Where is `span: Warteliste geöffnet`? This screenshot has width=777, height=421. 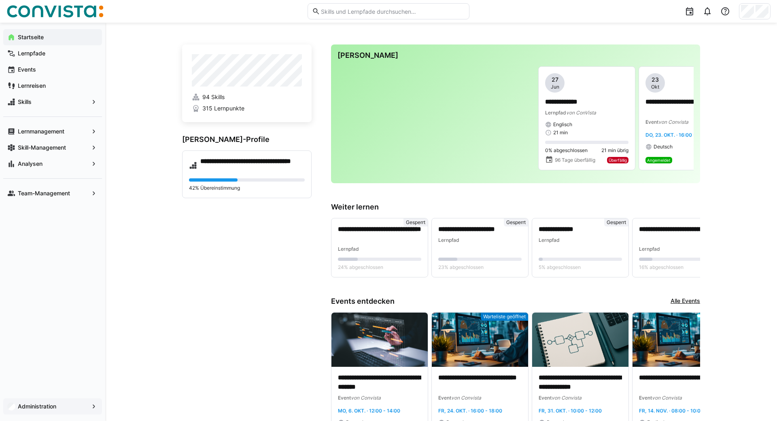
span: Warteliste geöffnet is located at coordinates (504, 317).